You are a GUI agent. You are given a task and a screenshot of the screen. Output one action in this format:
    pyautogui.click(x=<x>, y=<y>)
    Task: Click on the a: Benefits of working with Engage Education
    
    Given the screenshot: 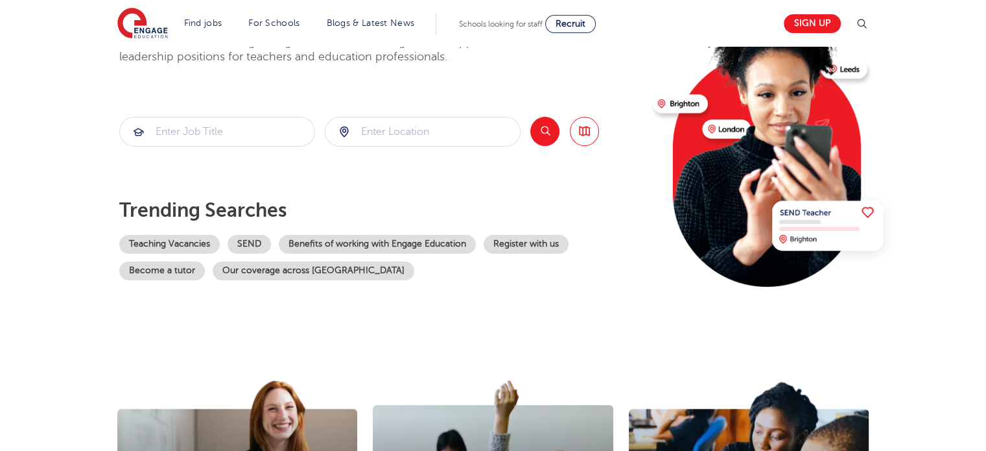 What is the action you would take?
    pyautogui.click(x=377, y=244)
    